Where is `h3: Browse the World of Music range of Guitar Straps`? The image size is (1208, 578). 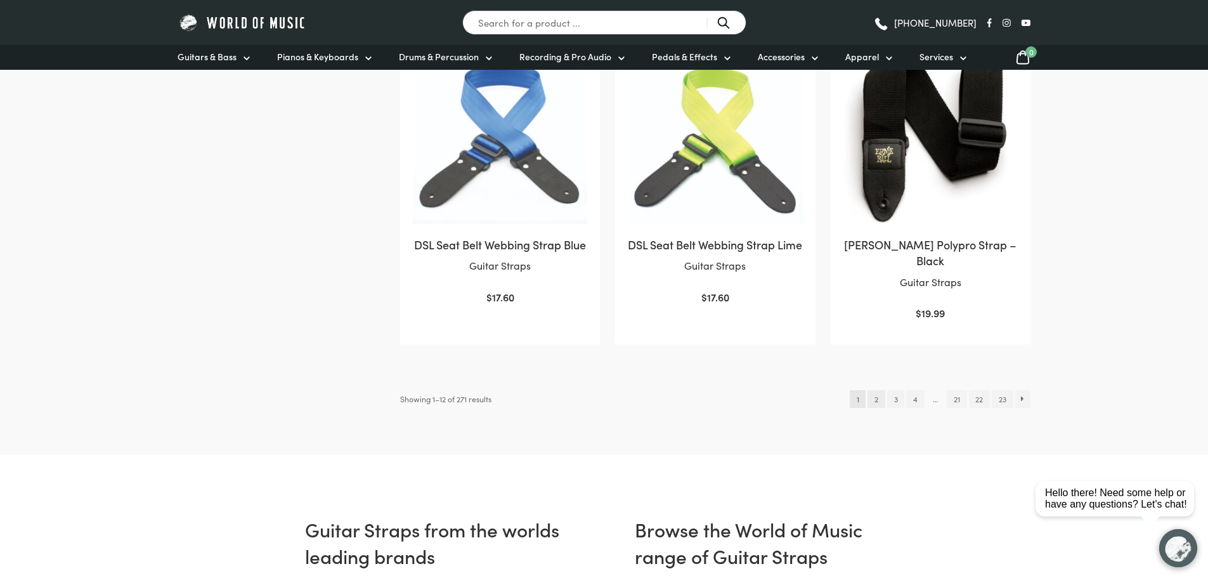 h3: Browse the World of Music range of Guitar Straps is located at coordinates (769, 542).